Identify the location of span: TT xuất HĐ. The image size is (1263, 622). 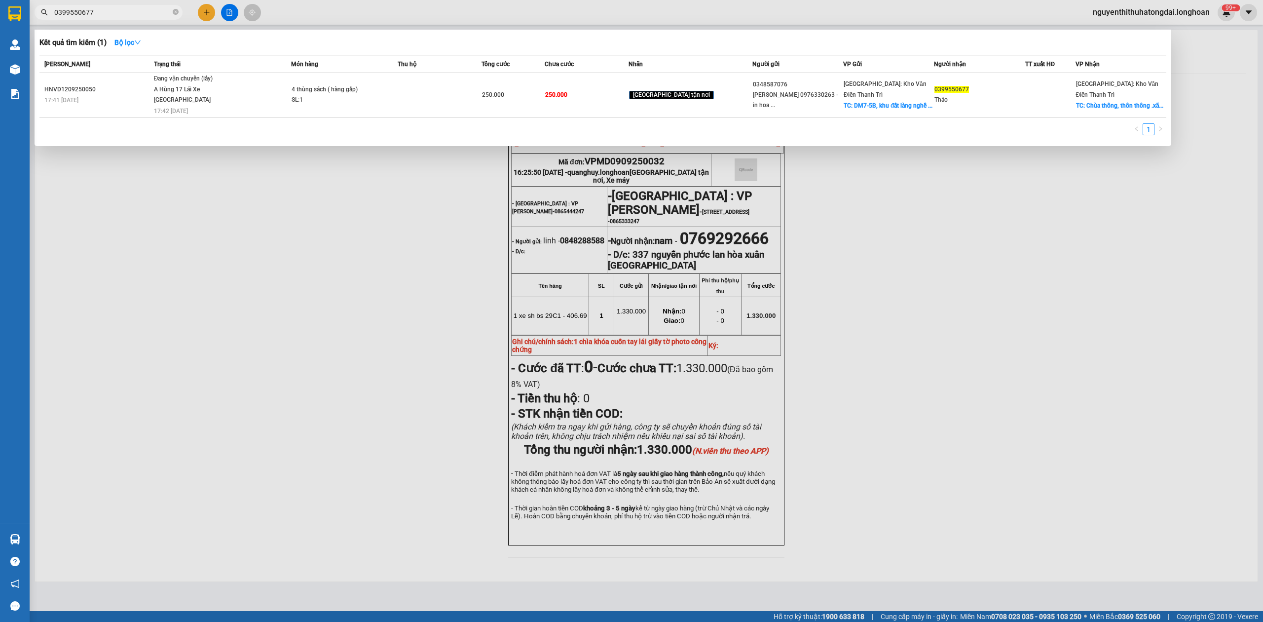
(1040, 64).